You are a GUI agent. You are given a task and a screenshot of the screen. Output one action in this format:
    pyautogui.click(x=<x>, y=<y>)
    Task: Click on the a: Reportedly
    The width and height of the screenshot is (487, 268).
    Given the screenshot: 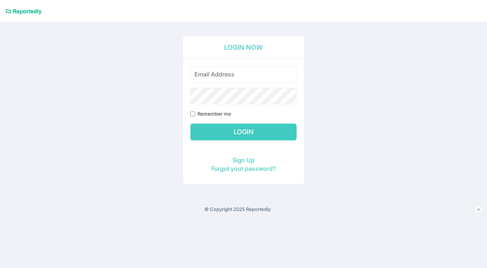 What is the action you would take?
    pyautogui.click(x=24, y=12)
    